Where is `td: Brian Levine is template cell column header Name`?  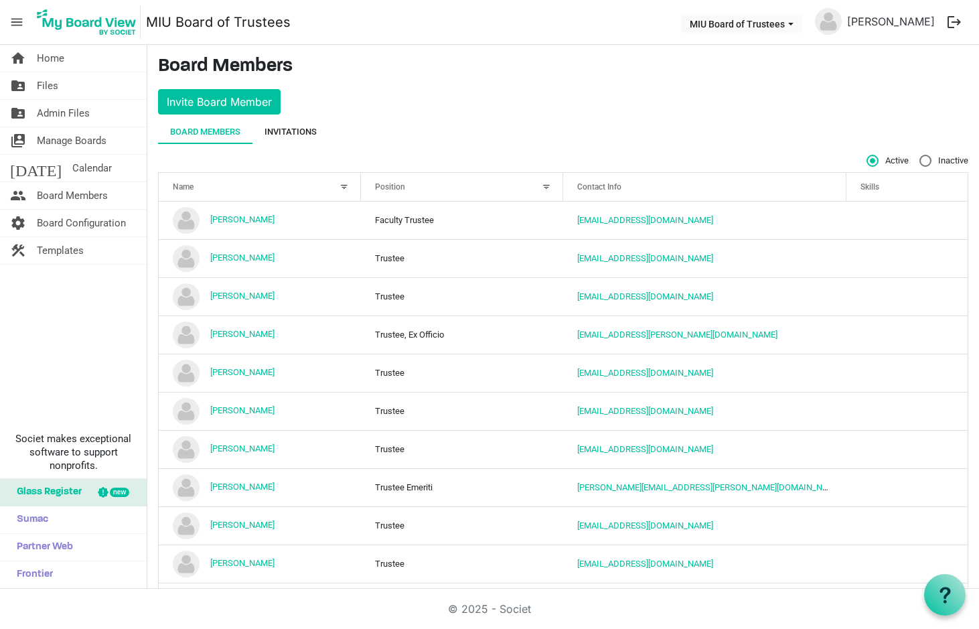
td: Brian Levine is template cell column header Name is located at coordinates (260, 372).